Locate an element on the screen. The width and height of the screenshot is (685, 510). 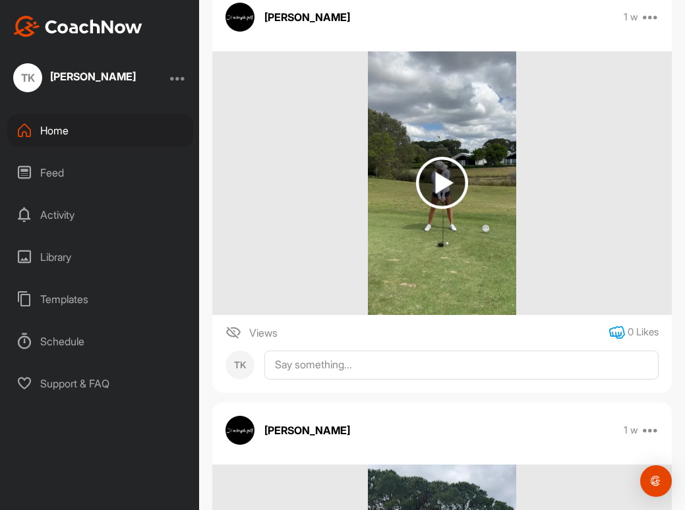
img: media is located at coordinates (442, 183).